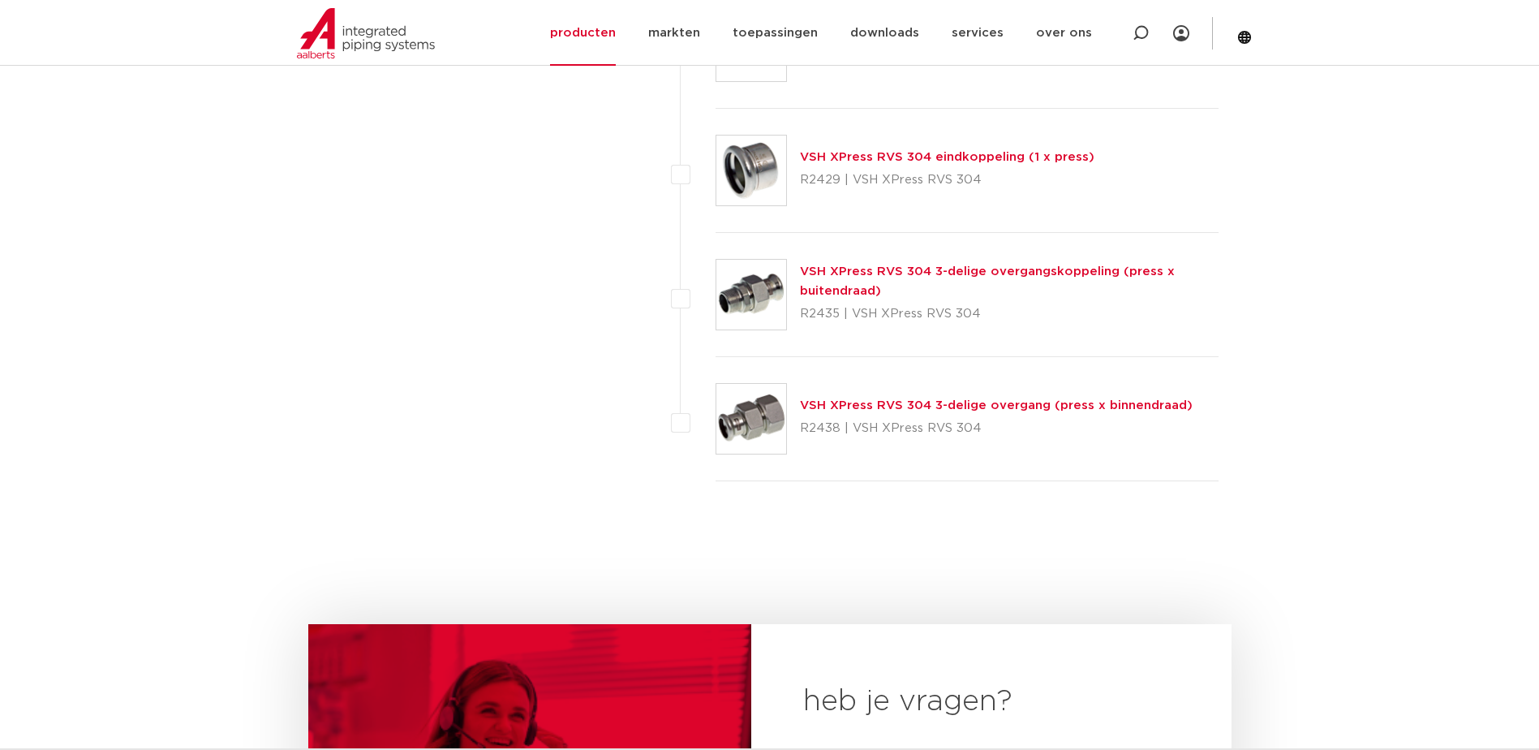  Describe the element at coordinates (947, 157) in the screenshot. I see `a: VSH XPress RVS 304 eindkoppeling (1 x press)` at that location.